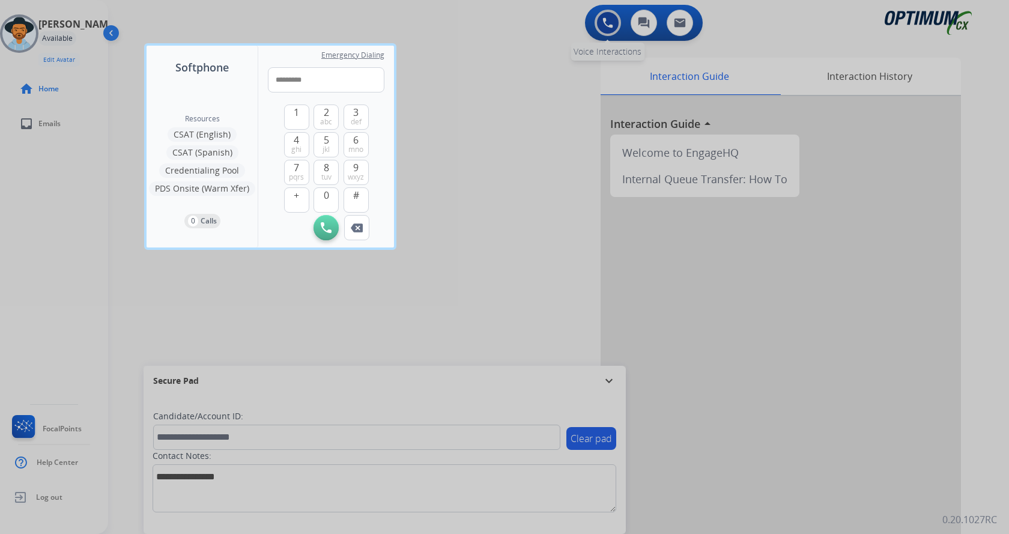  Describe the element at coordinates (326, 140) in the screenshot. I see `span: 5` at that location.